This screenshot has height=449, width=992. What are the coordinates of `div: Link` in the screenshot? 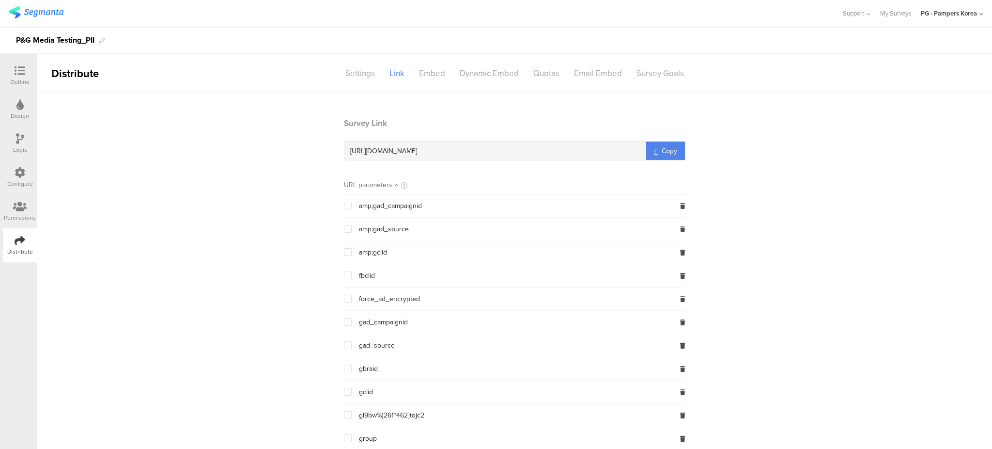 It's located at (397, 73).